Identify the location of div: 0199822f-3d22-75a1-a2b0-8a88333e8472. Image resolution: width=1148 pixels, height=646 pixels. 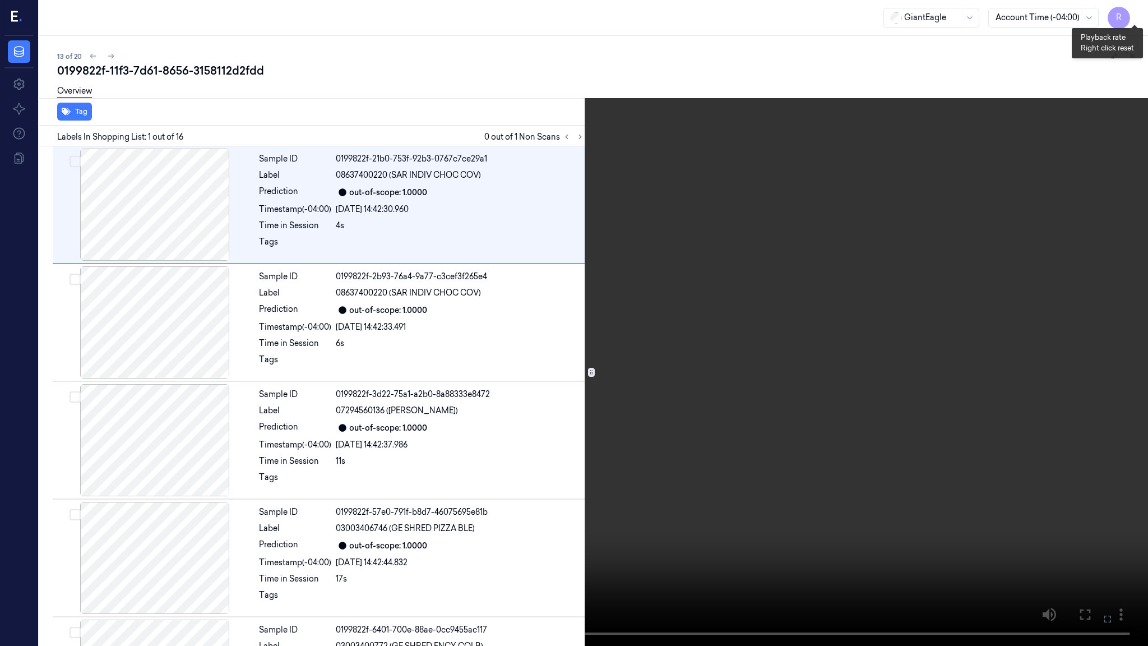
(460, 394).